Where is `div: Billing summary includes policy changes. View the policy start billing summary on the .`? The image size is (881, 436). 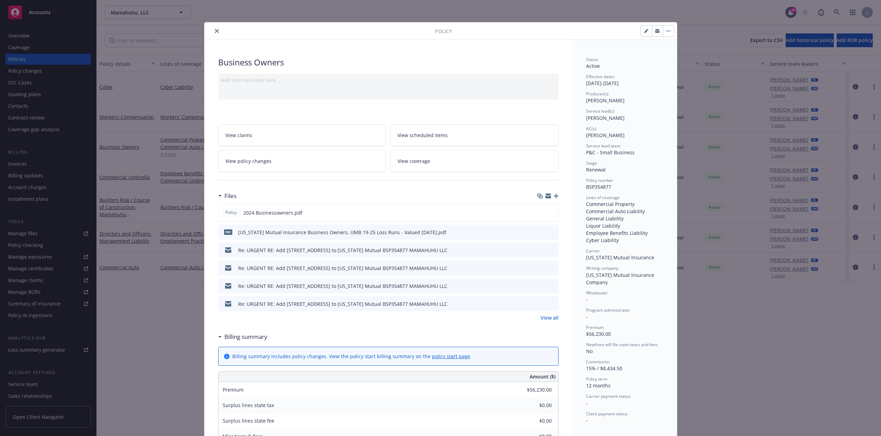
div: Billing summary includes policy changes. View the policy start billing summary on the . is located at coordinates (352, 356).